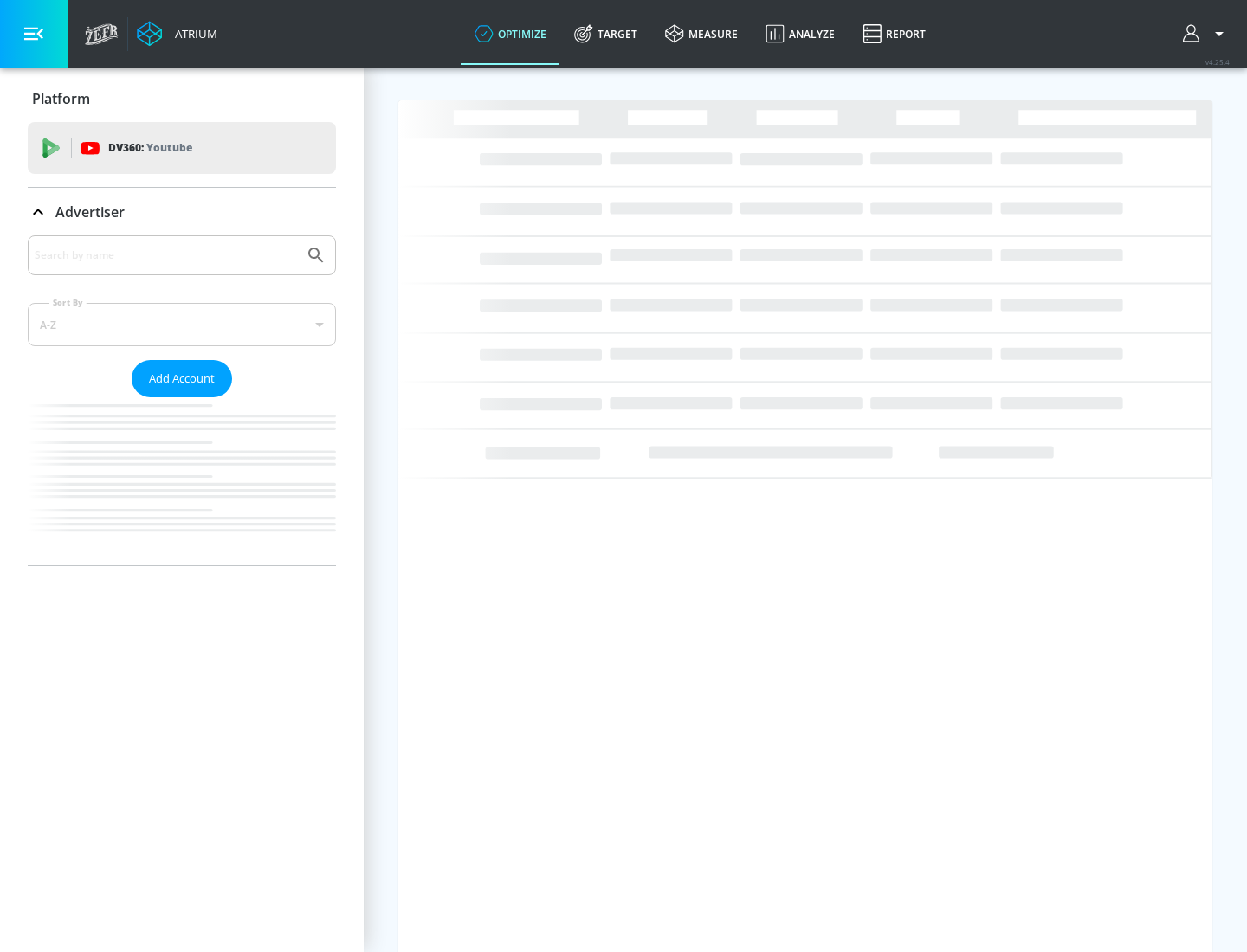 The image size is (1247, 952). I want to click on label: Sort By, so click(68, 302).